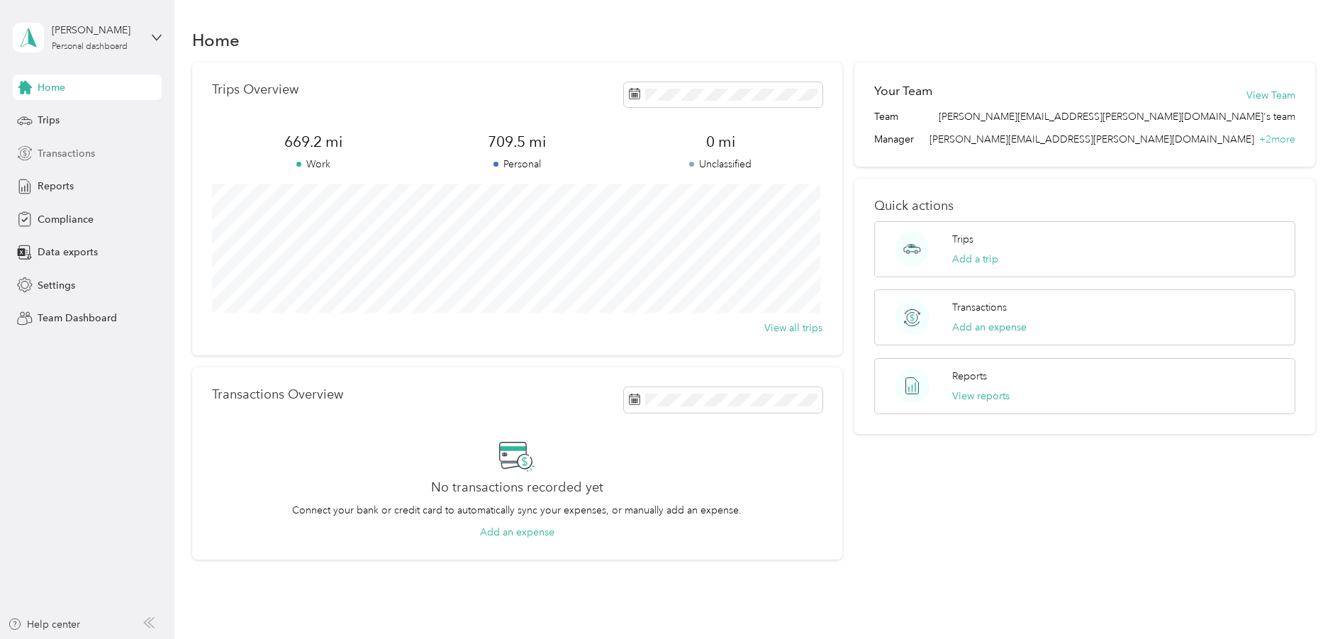 The width and height of the screenshot is (1340, 639). I want to click on p: Transactions, so click(979, 307).